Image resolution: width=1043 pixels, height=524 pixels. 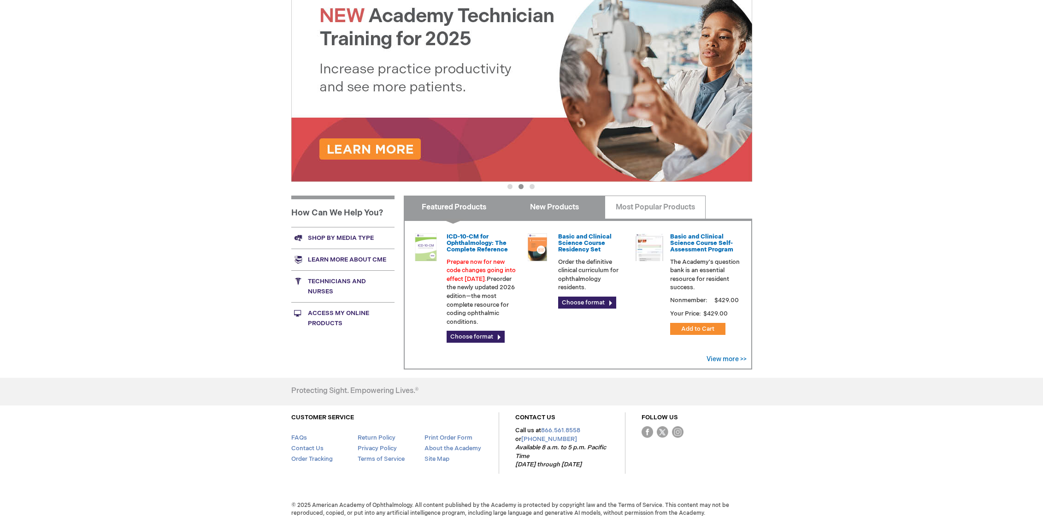 I want to click on button: Add to Cart, so click(x=698, y=329).